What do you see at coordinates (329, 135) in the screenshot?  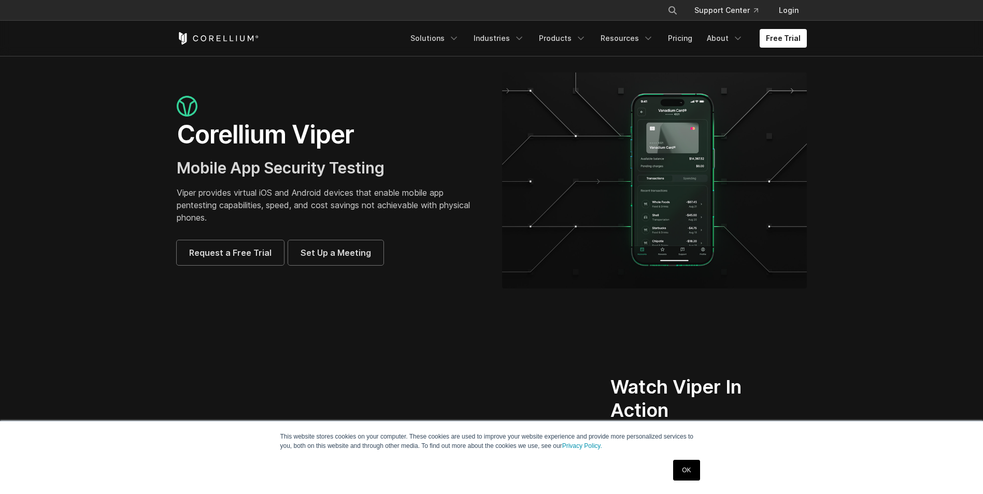 I see `h1: Corellium Viper` at bounding box center [329, 135].